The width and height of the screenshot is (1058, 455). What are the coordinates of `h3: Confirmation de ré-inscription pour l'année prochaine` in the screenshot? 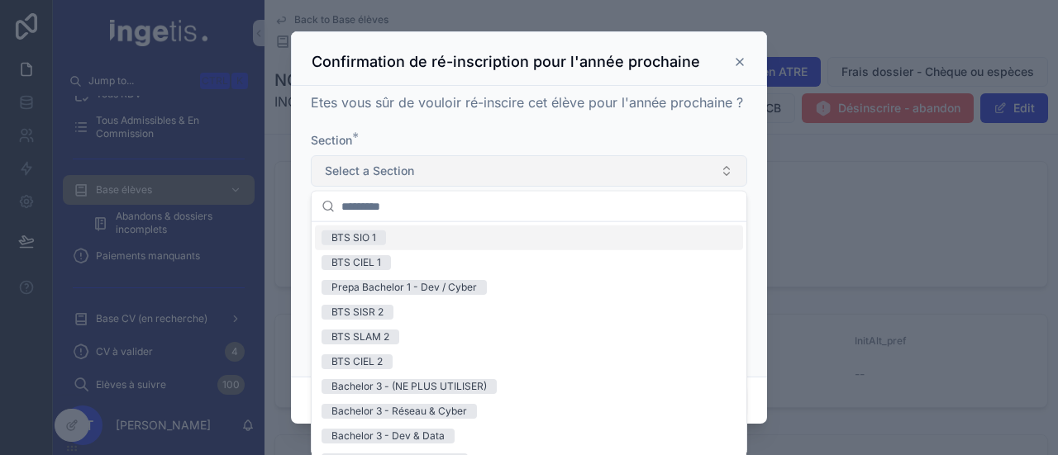 It's located at (506, 62).